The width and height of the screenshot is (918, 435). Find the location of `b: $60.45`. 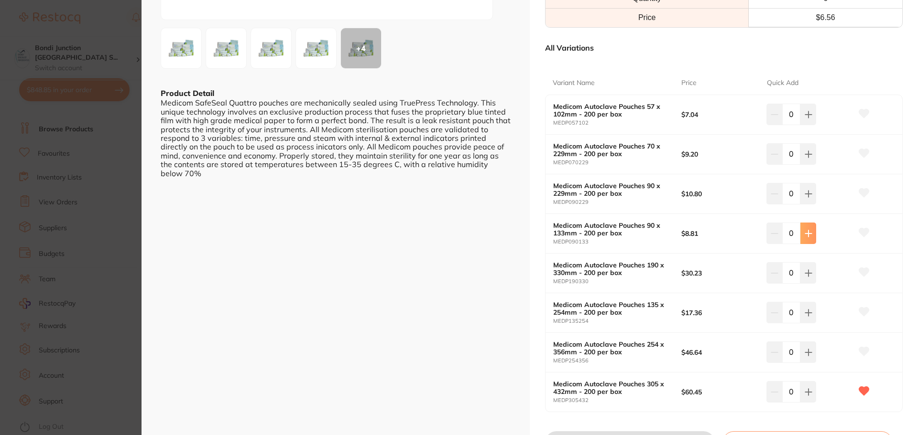

b: $60.45 is located at coordinates (719, 392).